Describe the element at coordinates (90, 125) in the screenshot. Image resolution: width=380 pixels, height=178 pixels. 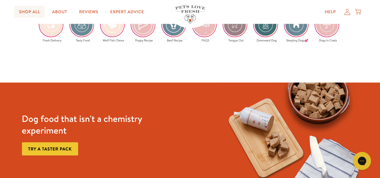
I see `h3: Dog food that isn't a chemistry experiment` at that location.